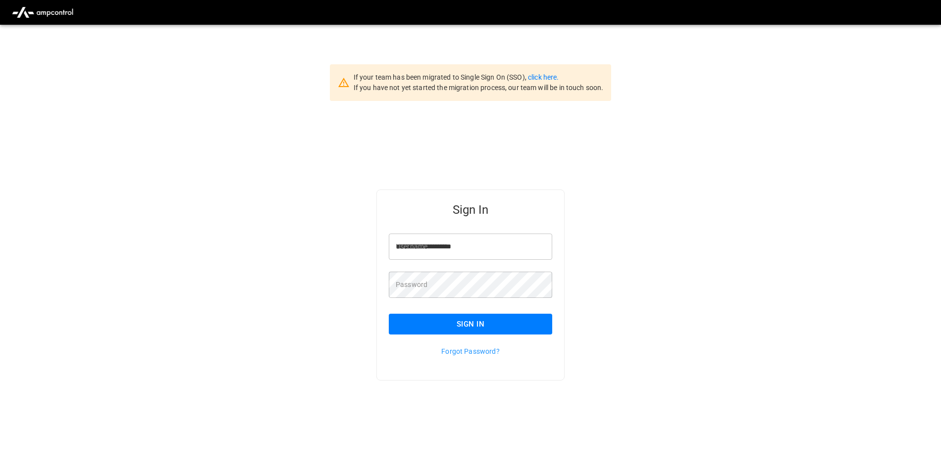 The width and height of the screenshot is (941, 476). Describe the element at coordinates (471, 324) in the screenshot. I see `button: Sign In` at that location.